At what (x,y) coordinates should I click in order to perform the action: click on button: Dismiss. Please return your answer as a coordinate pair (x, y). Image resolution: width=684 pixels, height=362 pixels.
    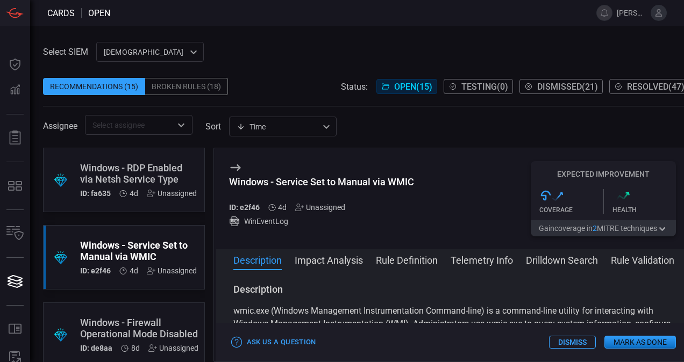
    Looking at the image, I should click on (572, 342).